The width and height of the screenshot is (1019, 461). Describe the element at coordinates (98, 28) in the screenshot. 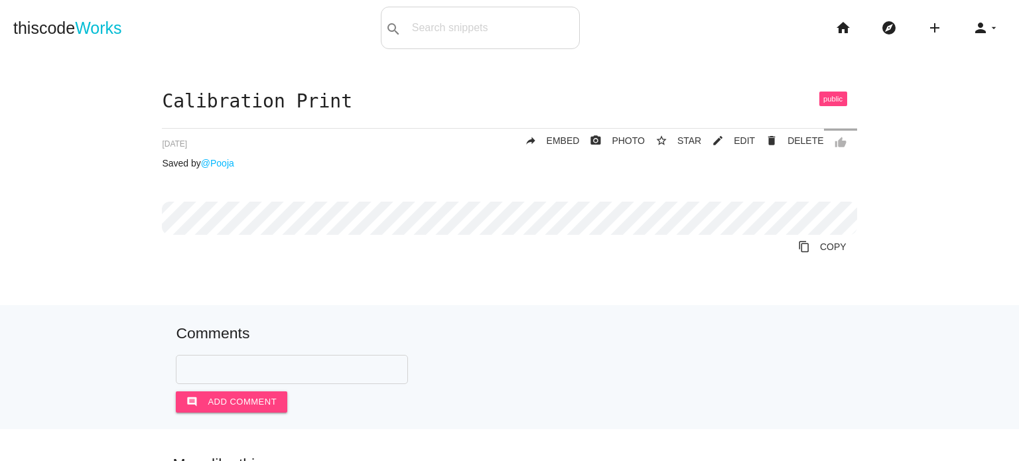

I see `span: Works` at that location.